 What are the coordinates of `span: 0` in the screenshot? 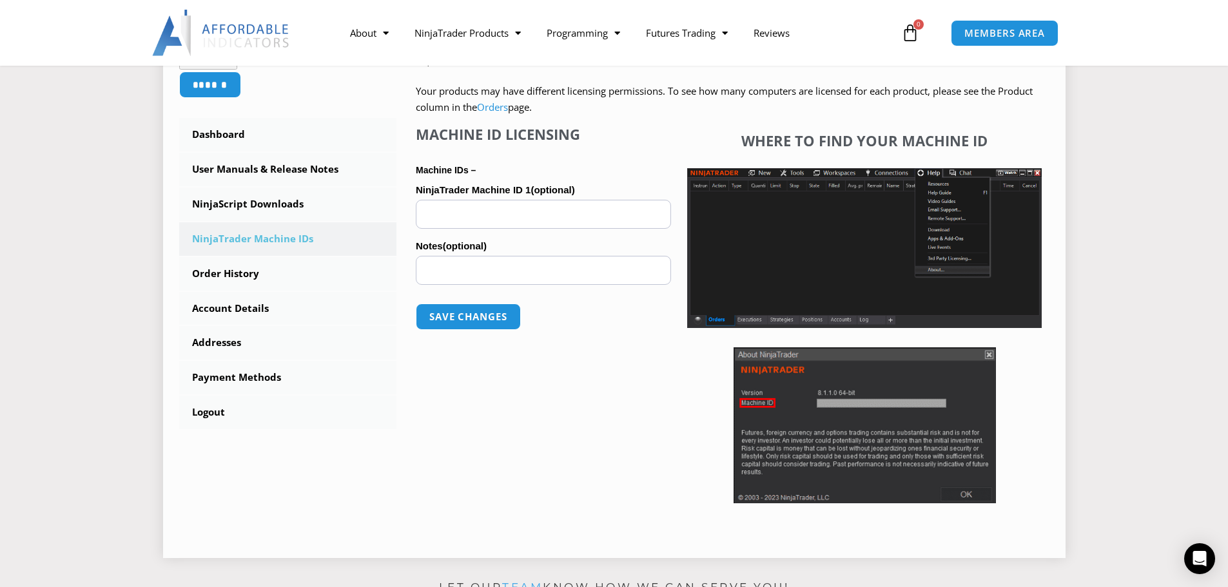 It's located at (919, 25).